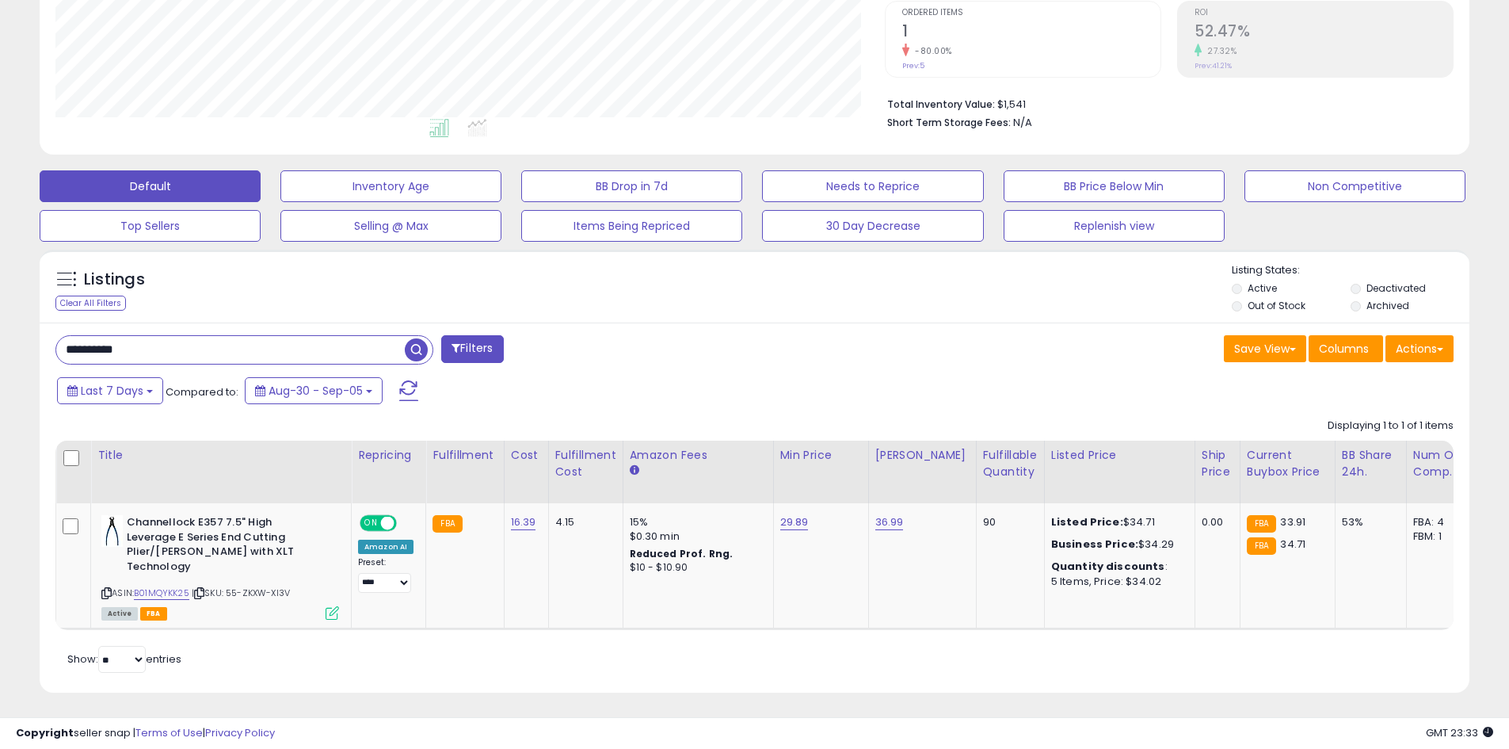  I want to click on div: Repricing, so click(388, 455).